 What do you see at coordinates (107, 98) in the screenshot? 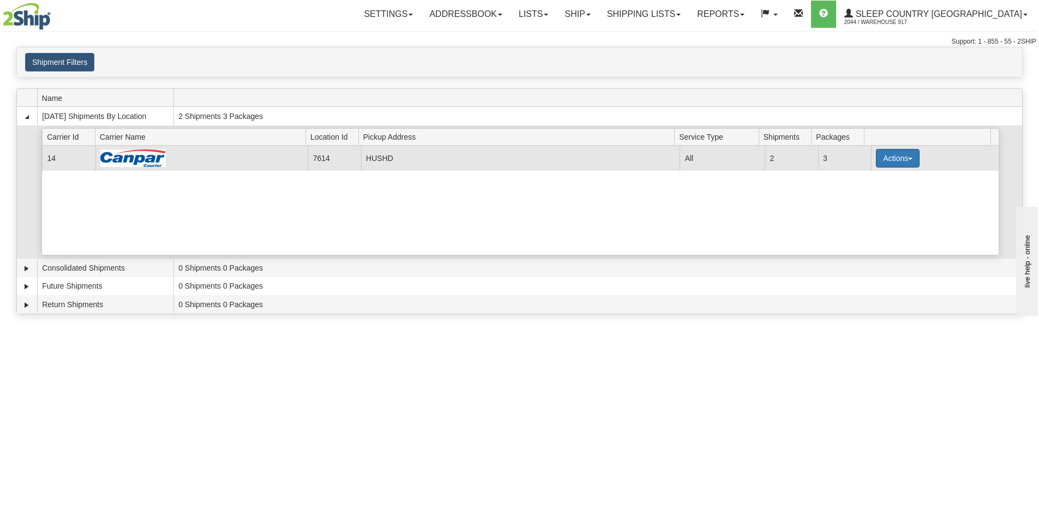
I see `span: Name` at bounding box center [107, 98].